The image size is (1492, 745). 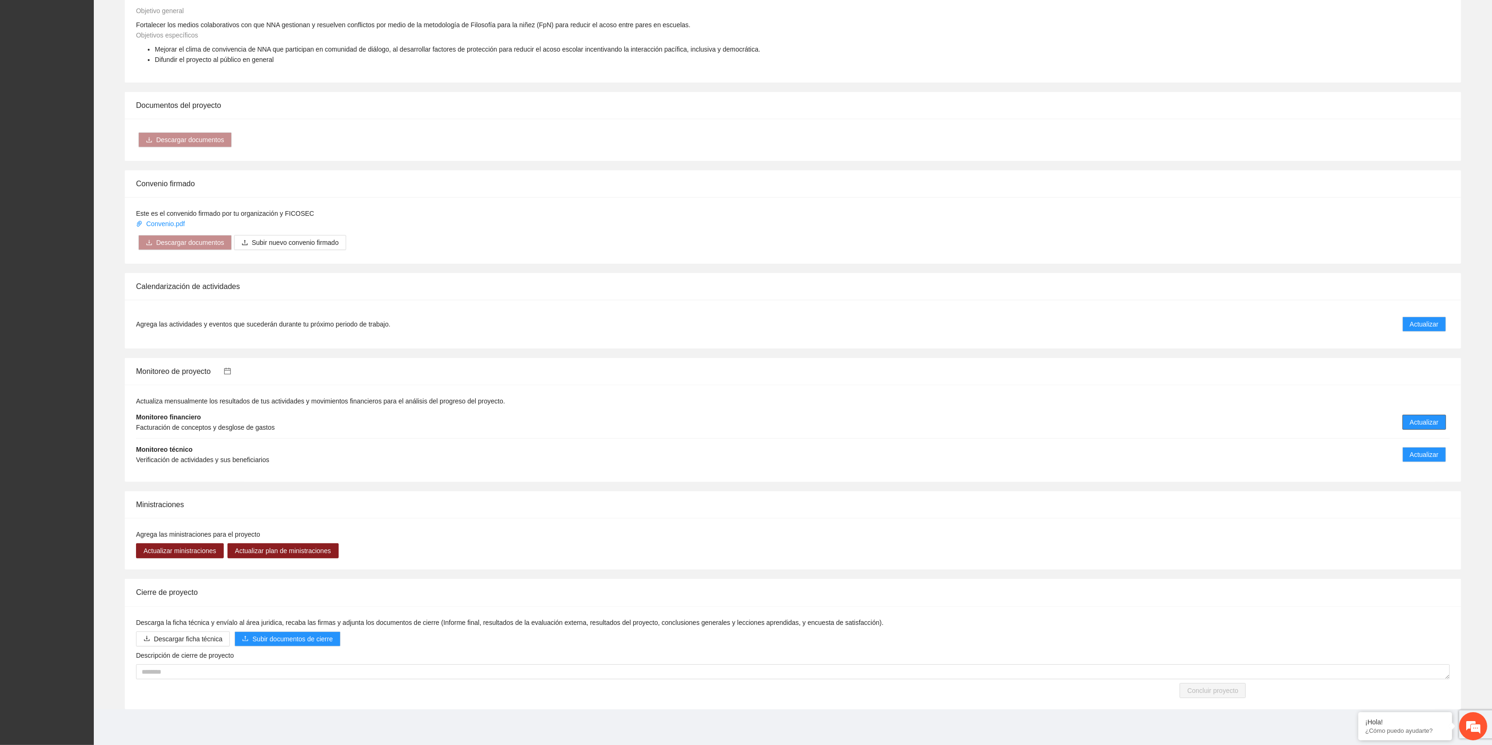 What do you see at coordinates (214, 60) in the screenshot?
I see `span: Difundir el proyecto al público en general` at bounding box center [214, 60].